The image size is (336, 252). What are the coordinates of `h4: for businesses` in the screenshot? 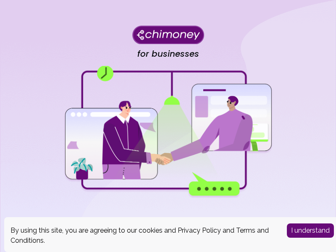 It's located at (168, 54).